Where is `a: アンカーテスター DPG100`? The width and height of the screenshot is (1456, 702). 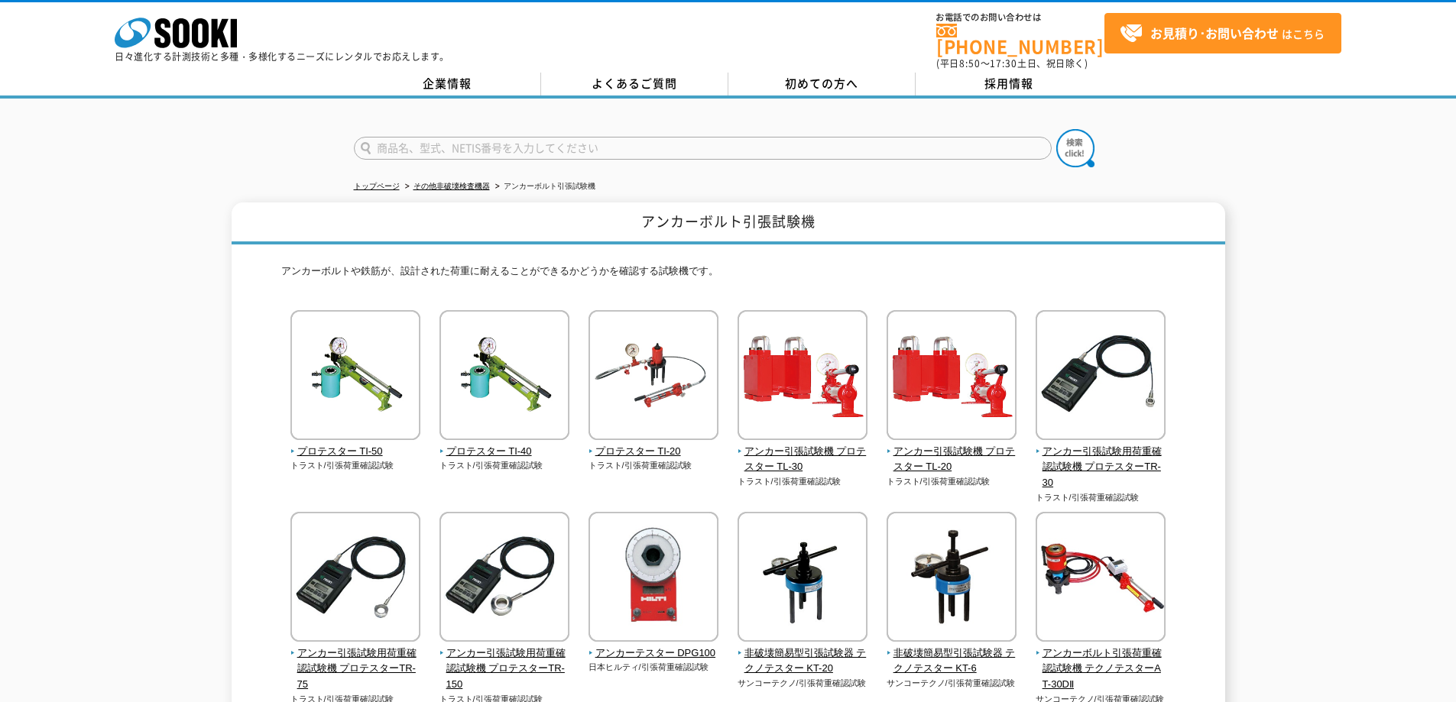 a: アンカーテスター DPG100 is located at coordinates (653, 647).